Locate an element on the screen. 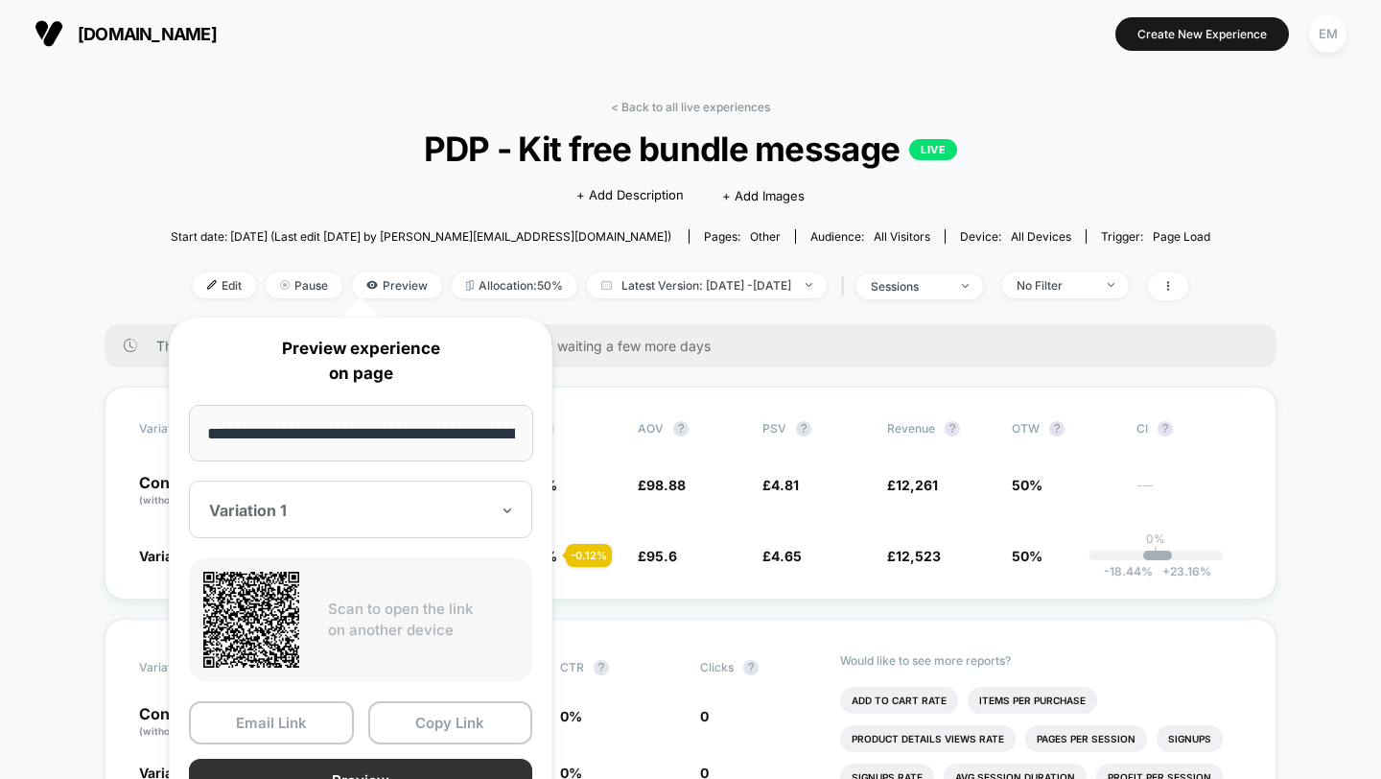 This screenshot has width=1381, height=779. div: EM is located at coordinates (1327, 34).